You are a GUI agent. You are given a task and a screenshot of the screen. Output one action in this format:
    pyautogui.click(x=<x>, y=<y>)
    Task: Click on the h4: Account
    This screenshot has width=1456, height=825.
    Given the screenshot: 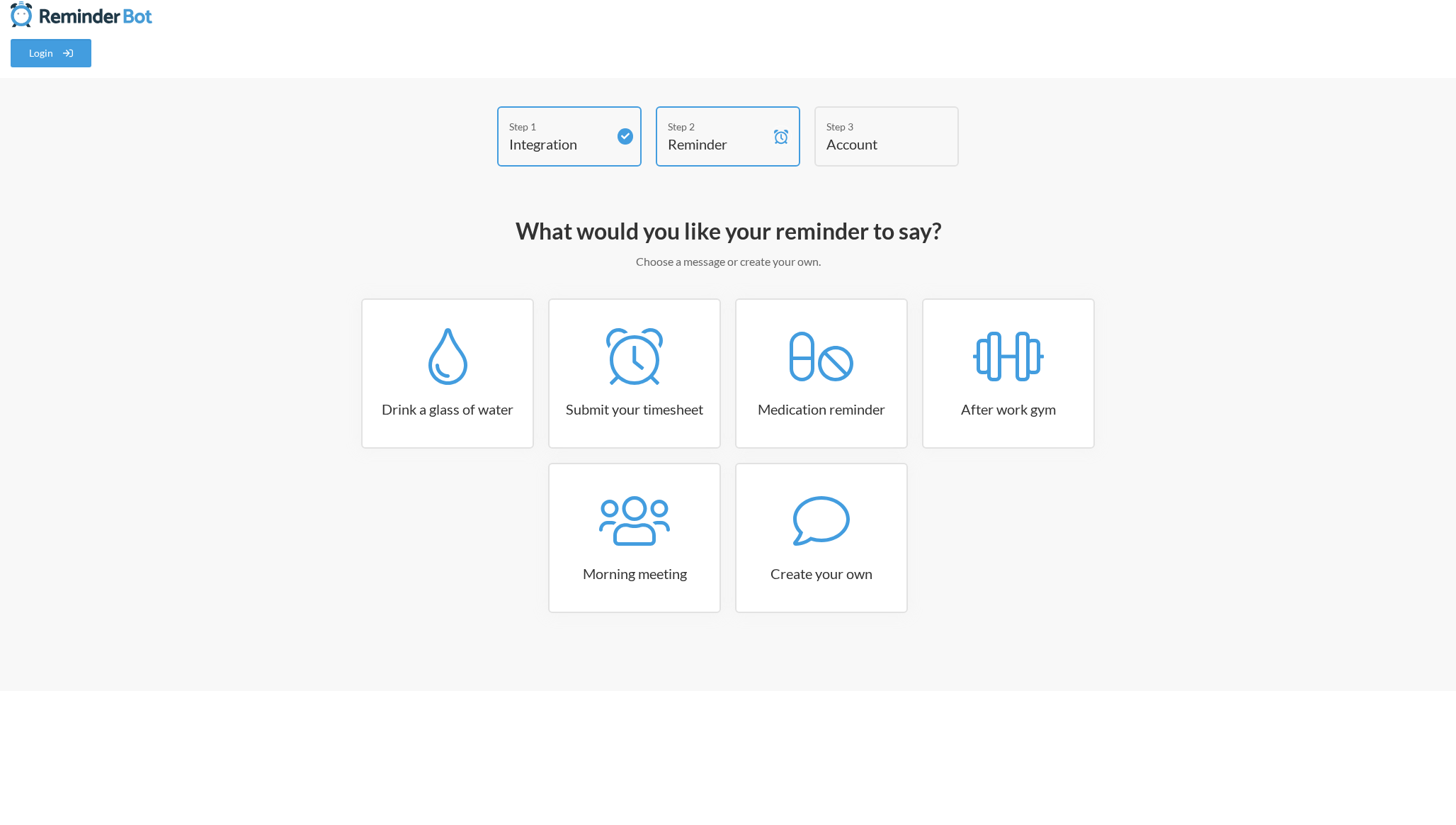 What is the action you would take?
    pyautogui.click(x=876, y=143)
    